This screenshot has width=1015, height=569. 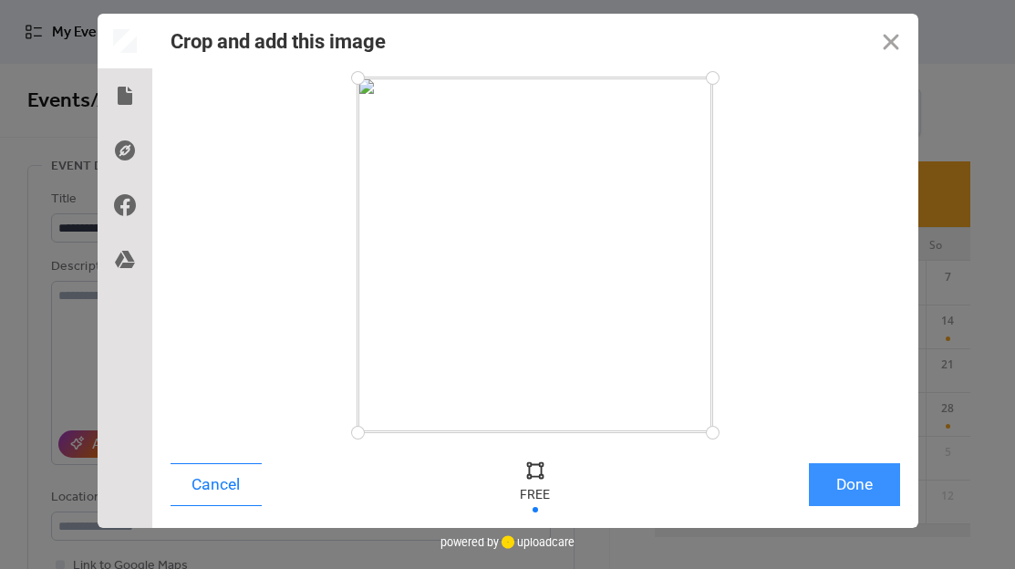 I want to click on div: powered by, so click(x=507, y=542).